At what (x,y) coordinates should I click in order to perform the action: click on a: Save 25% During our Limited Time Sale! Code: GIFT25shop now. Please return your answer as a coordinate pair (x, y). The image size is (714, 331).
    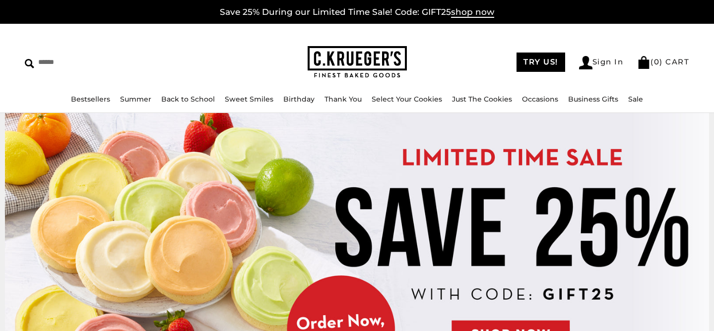
    Looking at the image, I should click on (357, 12).